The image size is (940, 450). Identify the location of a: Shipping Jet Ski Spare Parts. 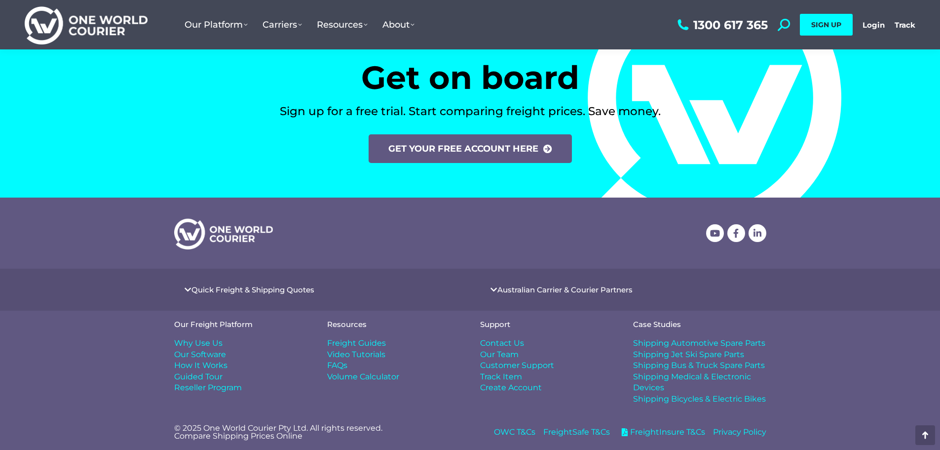
(700, 354).